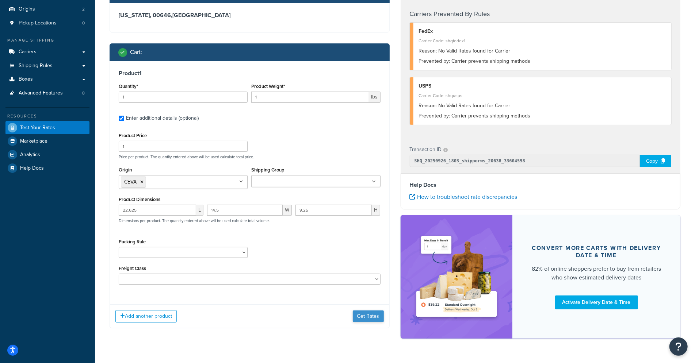 The width and height of the screenshot is (695, 363). What do you see at coordinates (139, 199) in the screenshot?
I see `label: Product Dimensions` at bounding box center [139, 199].